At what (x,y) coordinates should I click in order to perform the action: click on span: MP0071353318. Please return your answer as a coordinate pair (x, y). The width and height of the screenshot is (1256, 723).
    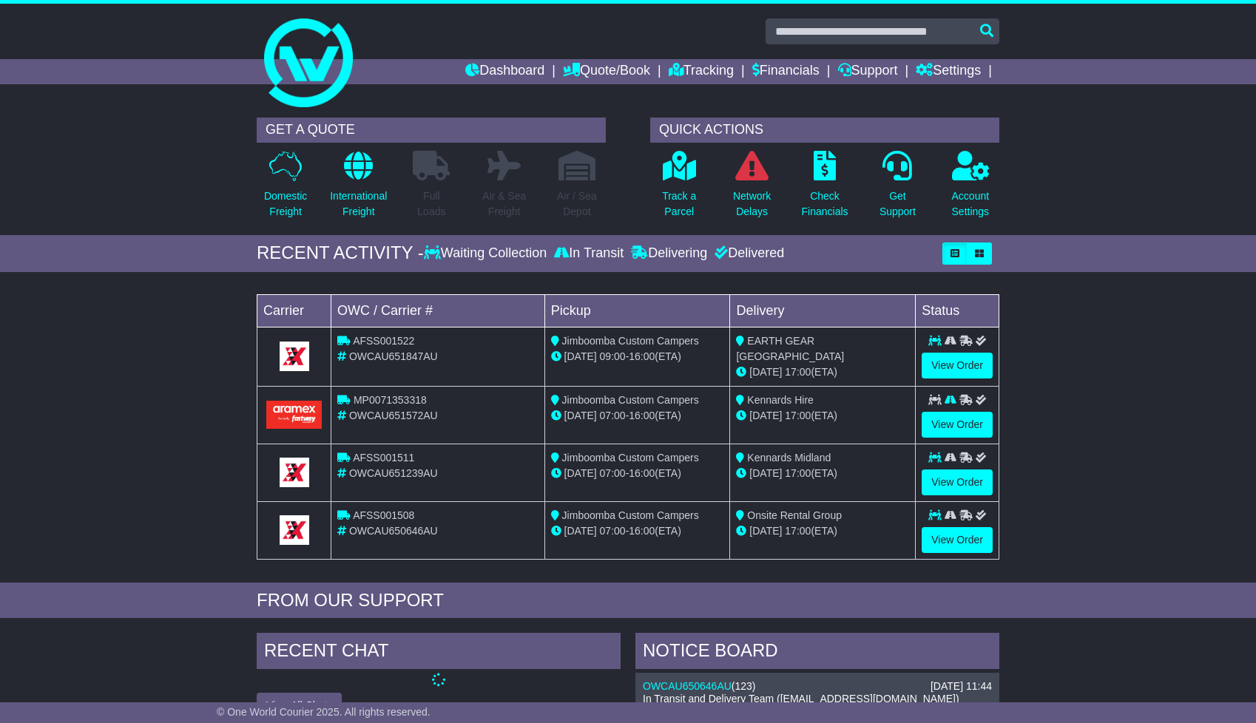
    Looking at the image, I should click on (390, 400).